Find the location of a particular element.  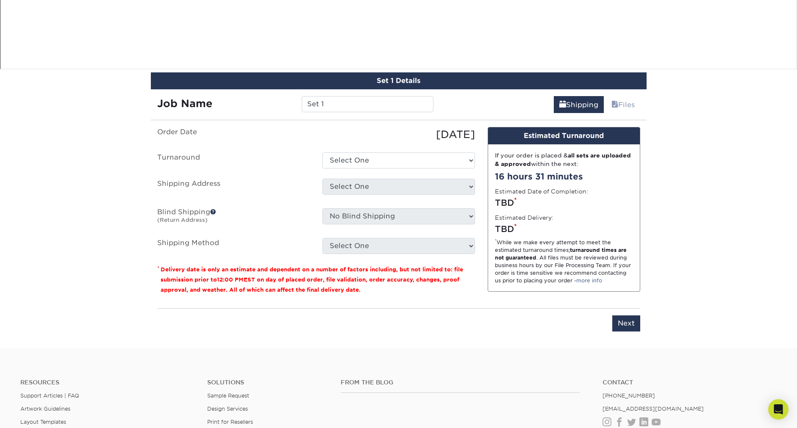

small: Delivery date is only an estimate and dependent on a number of factors including, but not limited... is located at coordinates (312, 280).